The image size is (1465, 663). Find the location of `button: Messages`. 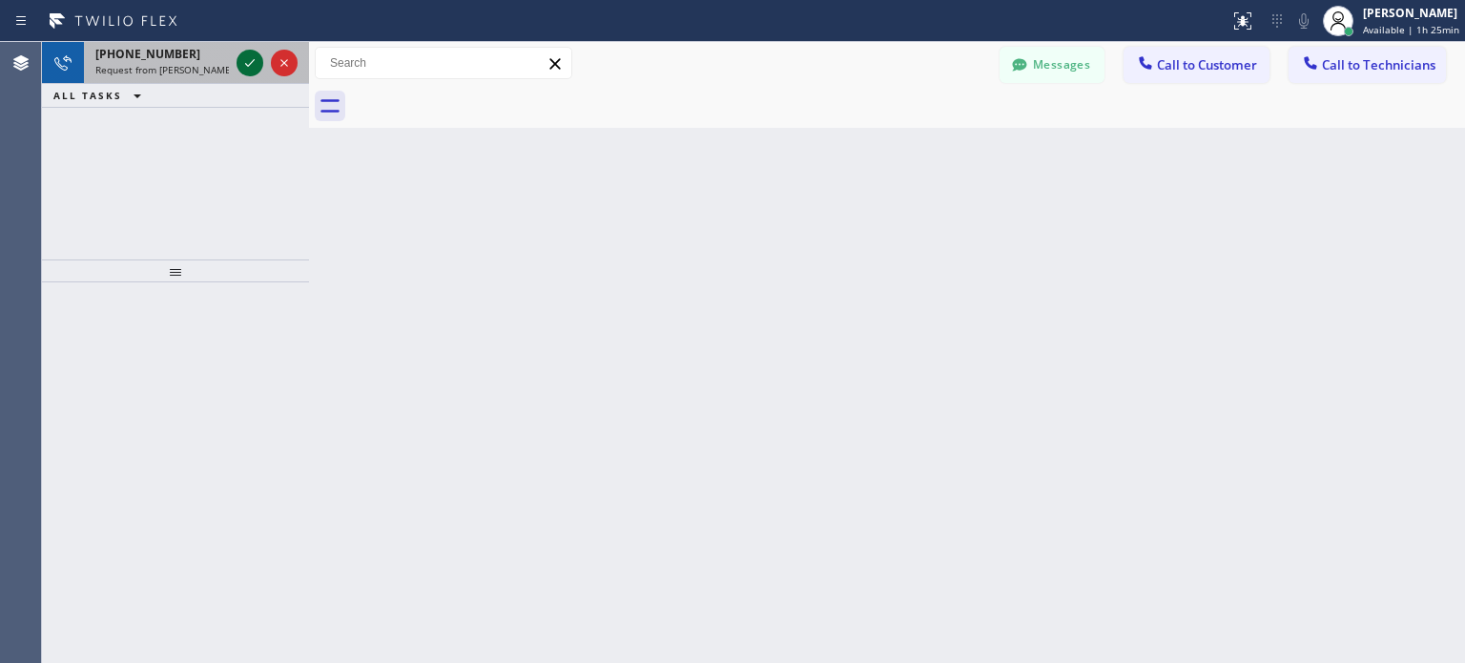

button: Messages is located at coordinates (1052, 65).